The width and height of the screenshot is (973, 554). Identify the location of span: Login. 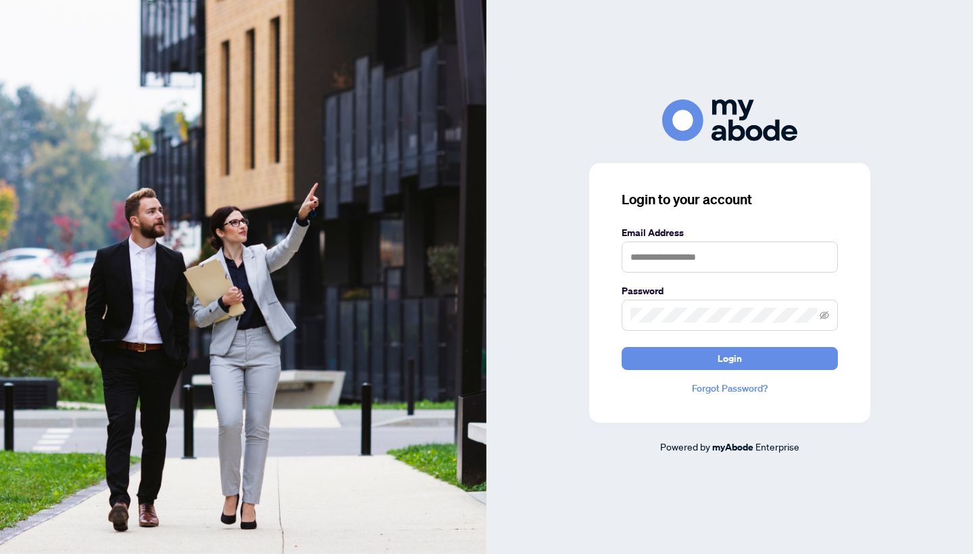
(730, 358).